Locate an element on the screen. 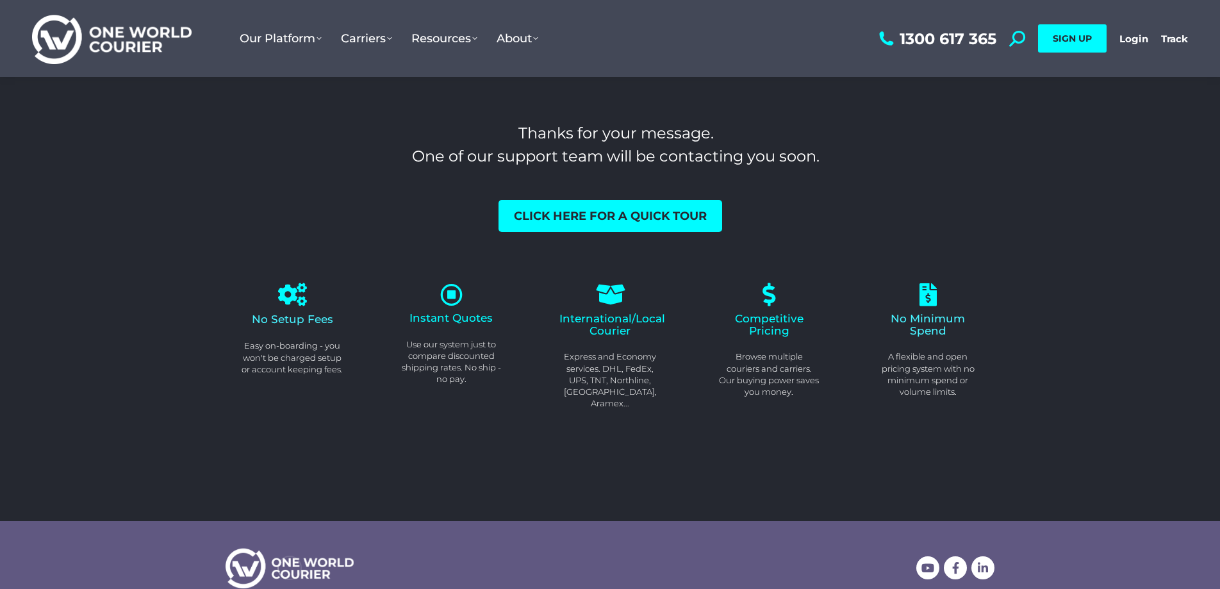 The width and height of the screenshot is (1220, 589). a: Resources is located at coordinates (444, 38).